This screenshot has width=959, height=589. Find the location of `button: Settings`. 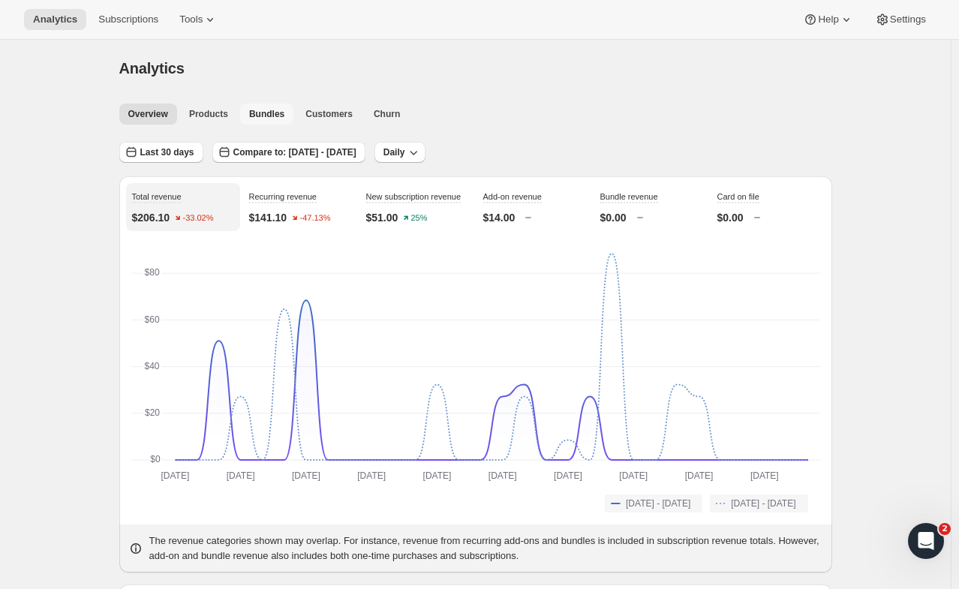

button: Settings is located at coordinates (901, 20).